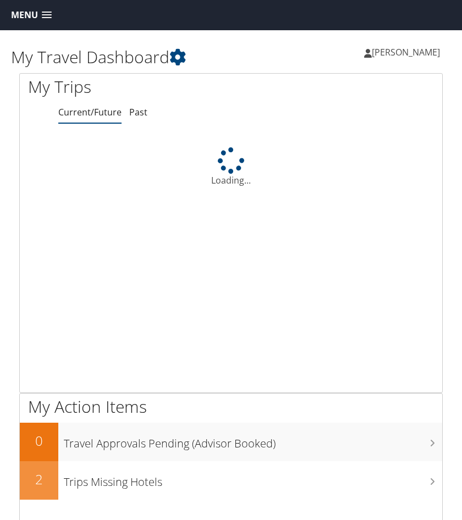 The width and height of the screenshot is (462, 520). I want to click on h2: 2, so click(39, 480).